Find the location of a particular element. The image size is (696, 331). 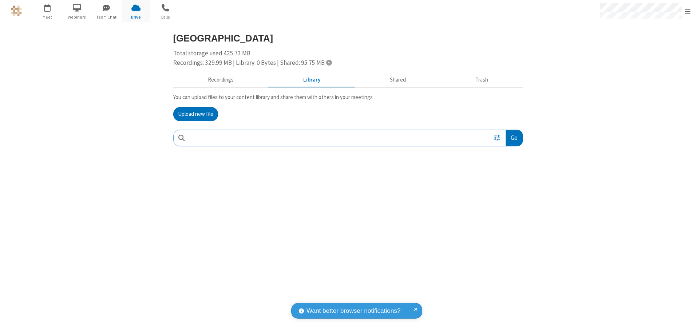

button: Content library is located at coordinates (312, 80).